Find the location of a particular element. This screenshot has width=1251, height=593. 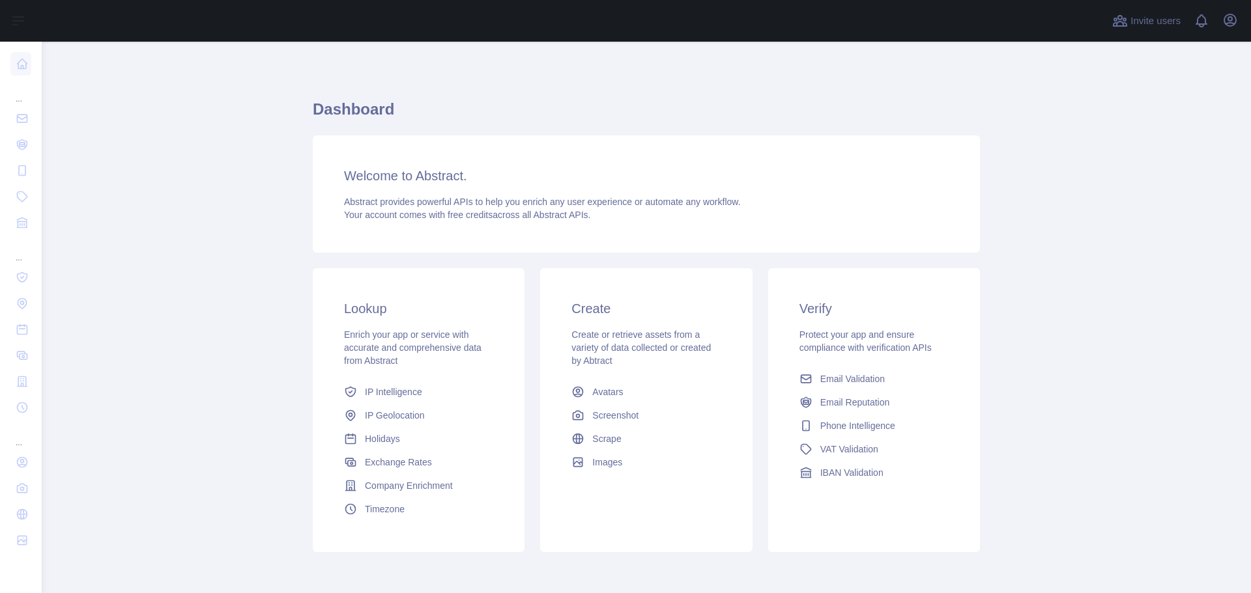

h3: Verify is located at coordinates (873, 309).